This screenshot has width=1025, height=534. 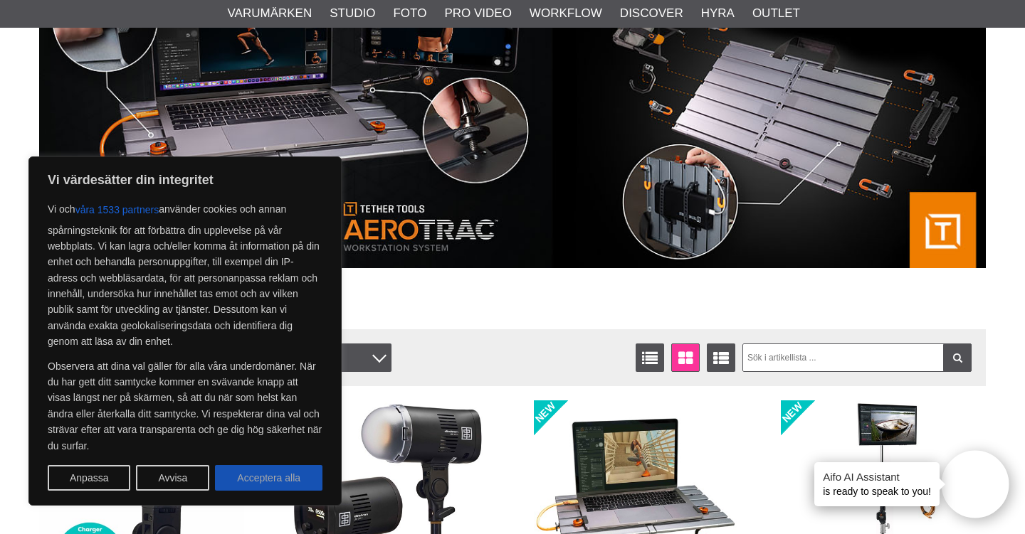 I want to click on a: Foto, so click(x=409, y=14).